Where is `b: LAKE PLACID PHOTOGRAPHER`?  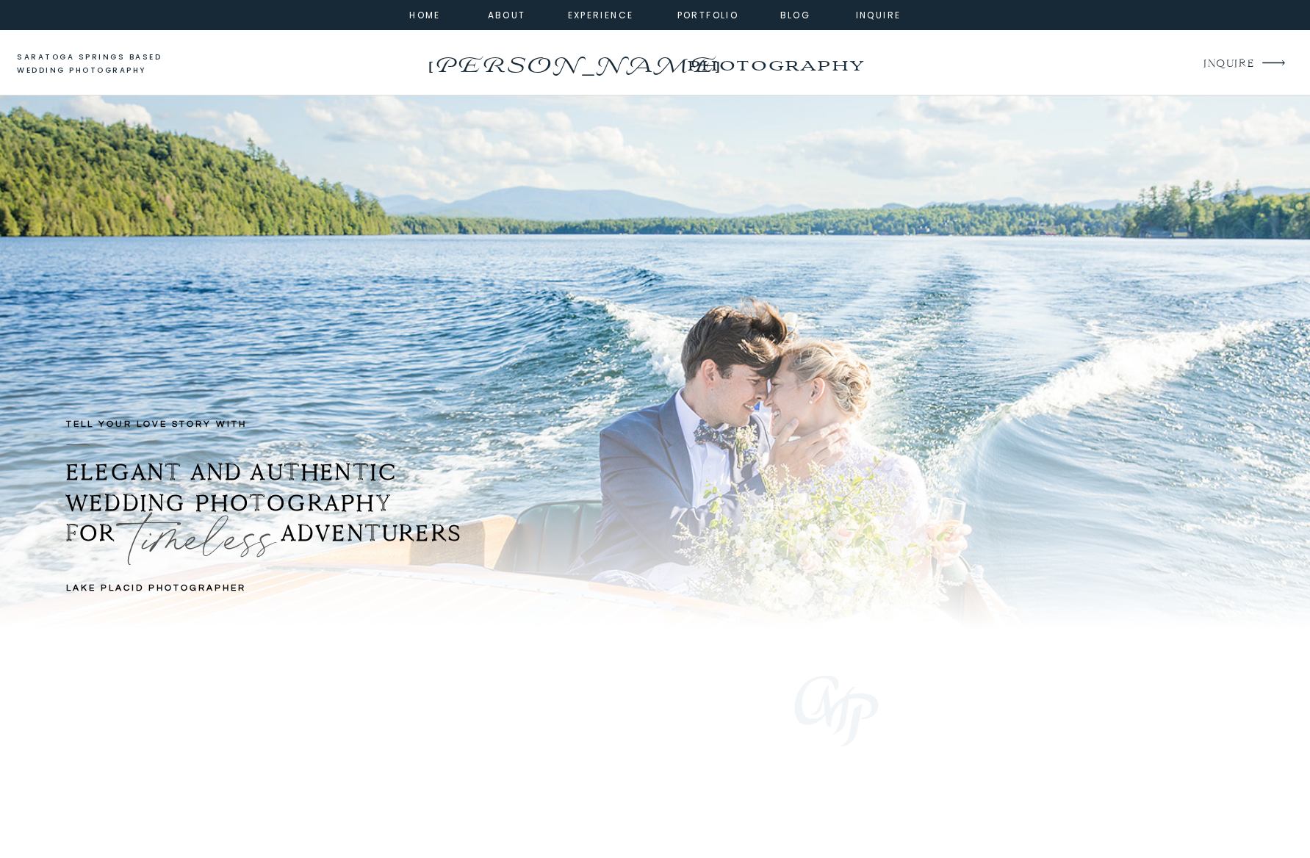 b: LAKE PLACID PHOTOGRAPHER is located at coordinates (156, 588).